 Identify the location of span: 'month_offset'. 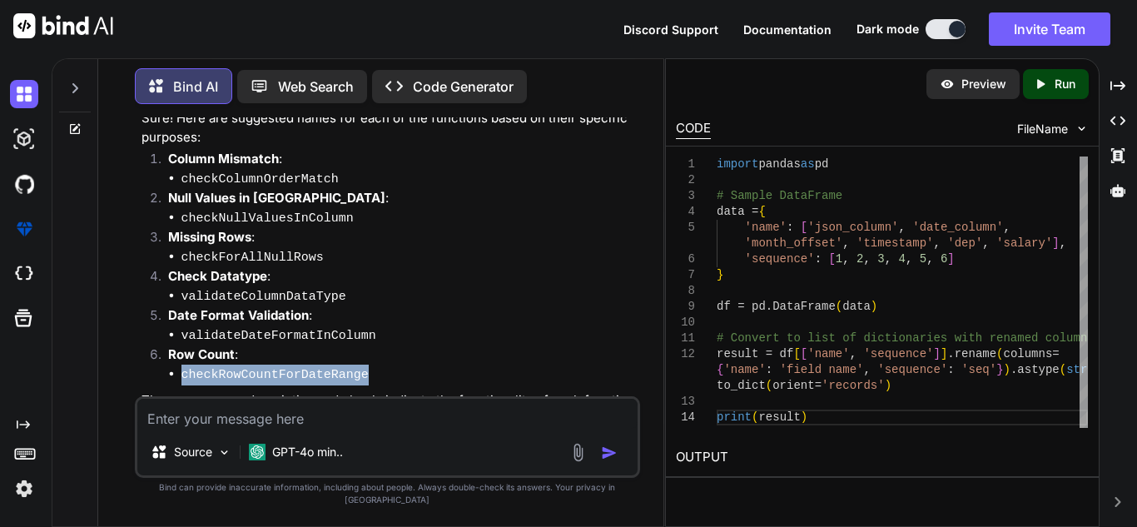
(794, 243).